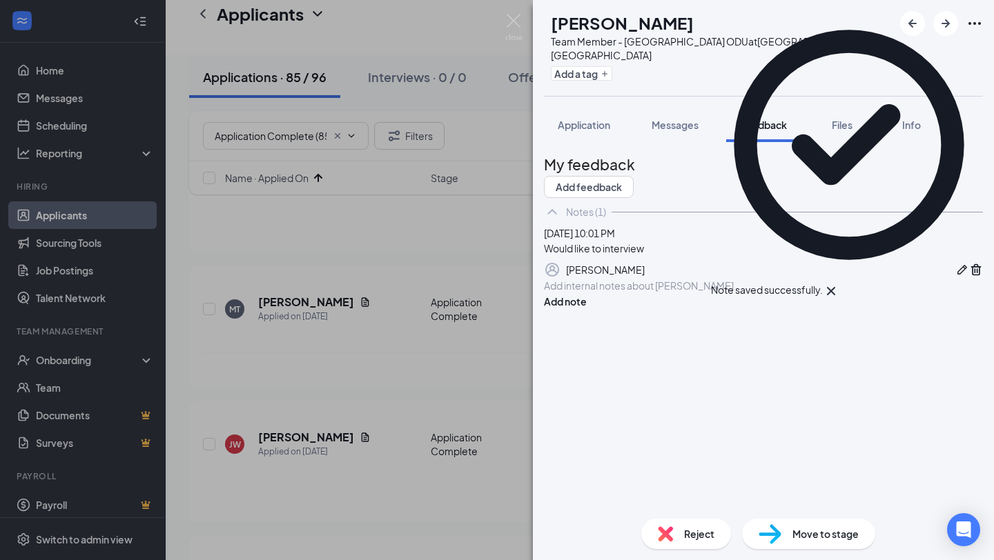 This screenshot has width=994, height=560. Describe the element at coordinates (552, 212) in the screenshot. I see `svg: ChevronUp` at that location.